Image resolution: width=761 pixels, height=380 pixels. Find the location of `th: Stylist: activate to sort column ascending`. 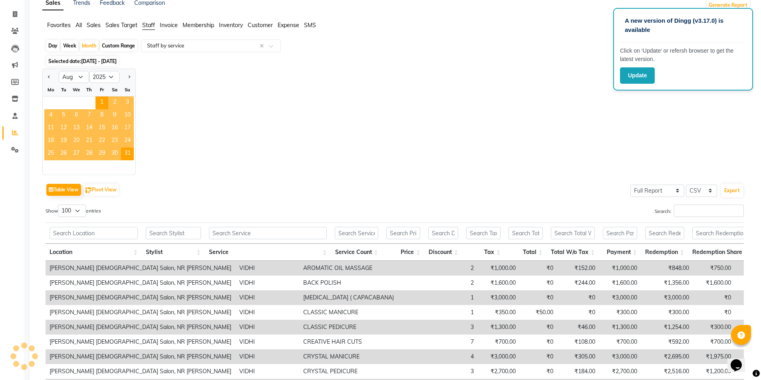

th: Stylist: activate to sort column ascending is located at coordinates (173, 252).